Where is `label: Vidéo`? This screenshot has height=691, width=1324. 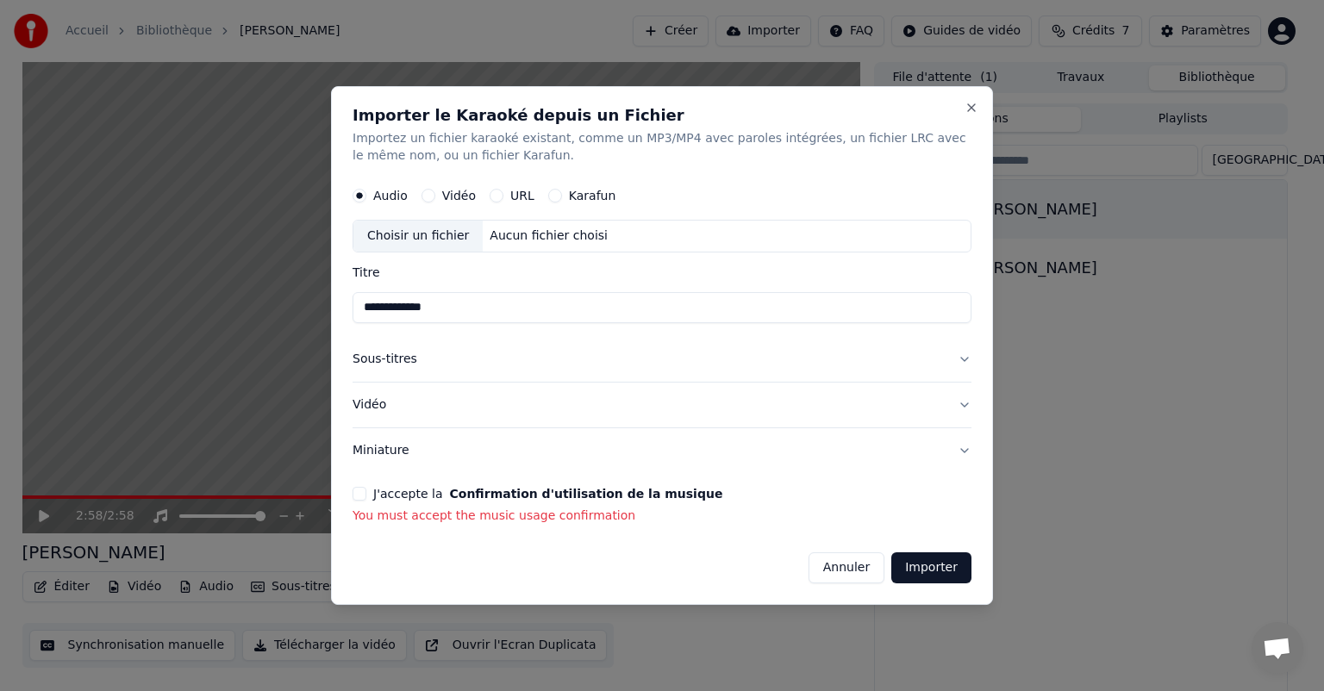
label: Vidéo is located at coordinates (458, 196).